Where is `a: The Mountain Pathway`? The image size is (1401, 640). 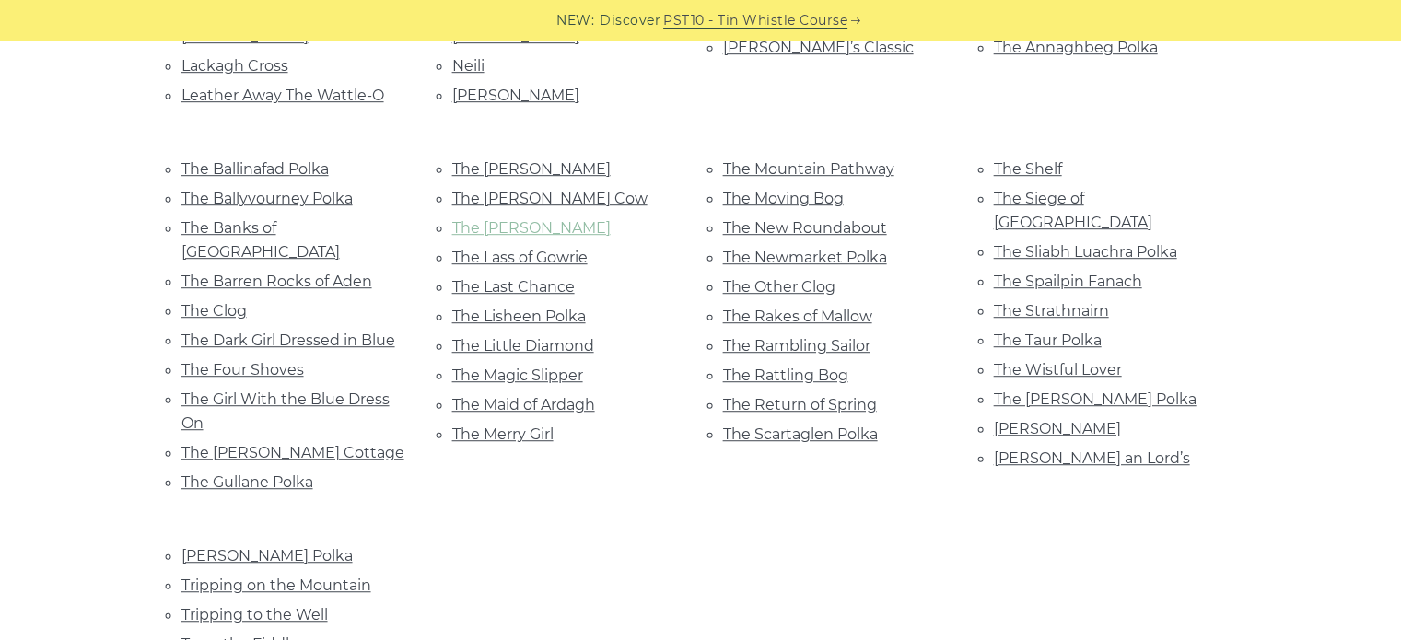 a: The Mountain Pathway is located at coordinates (809, 169).